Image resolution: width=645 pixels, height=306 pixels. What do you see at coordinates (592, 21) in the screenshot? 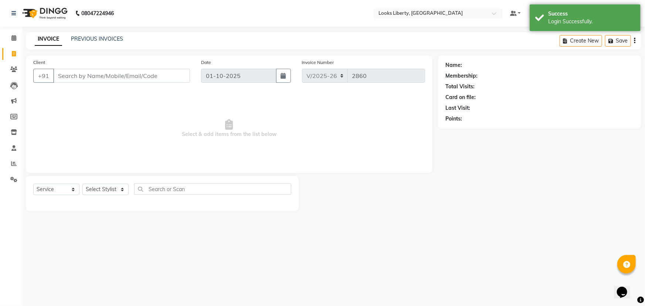
I see `div: Login Successfully.` at bounding box center [592, 21].